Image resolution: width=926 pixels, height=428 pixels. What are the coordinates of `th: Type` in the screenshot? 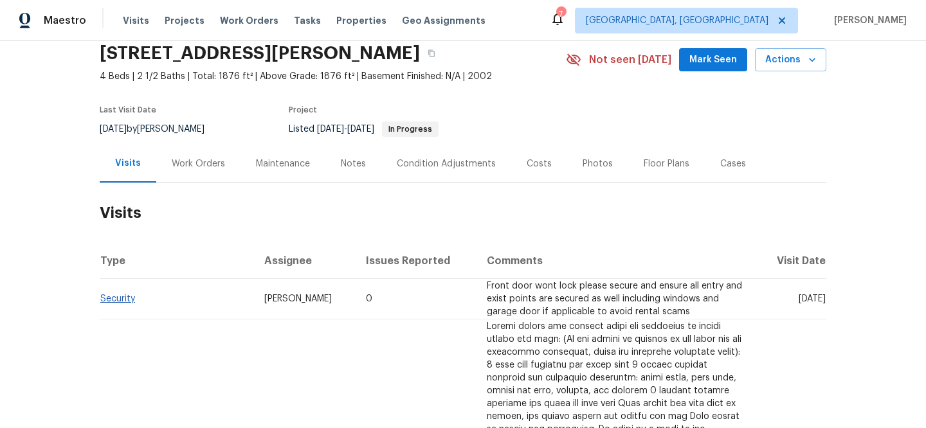 It's located at (177, 261).